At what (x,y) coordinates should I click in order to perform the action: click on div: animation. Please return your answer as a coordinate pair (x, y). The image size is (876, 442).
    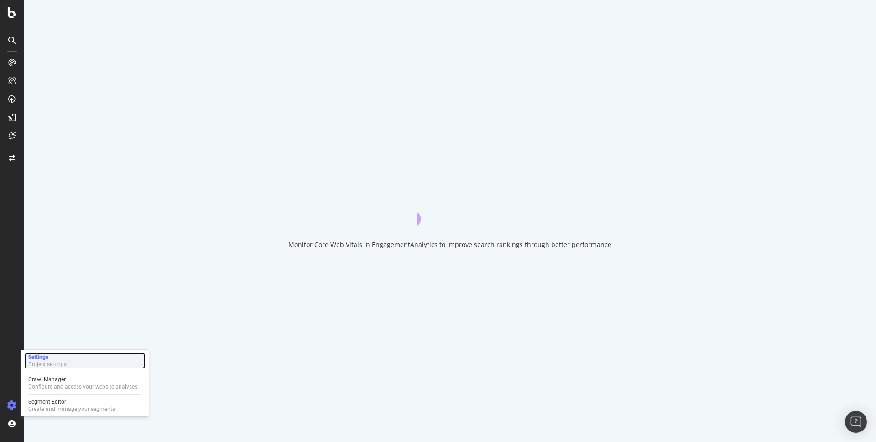
    Looking at the image, I should click on (450, 209).